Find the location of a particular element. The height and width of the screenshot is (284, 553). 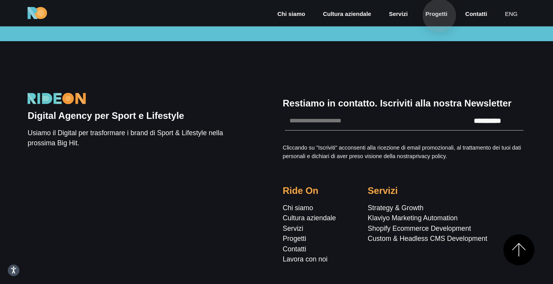

h5: Digital Agency per Sport e Lifestyle is located at coordinates (128, 116).